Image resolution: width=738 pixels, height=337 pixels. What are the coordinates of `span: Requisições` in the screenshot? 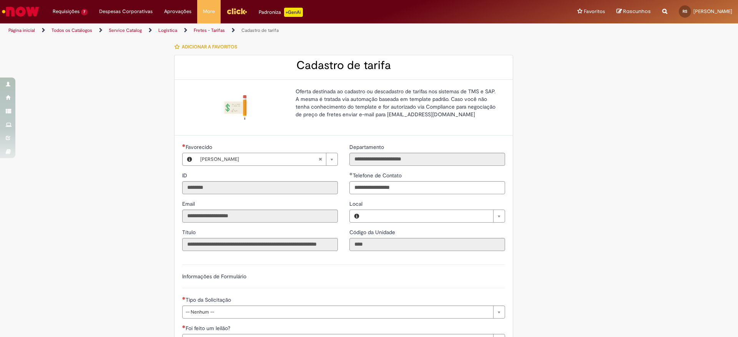 It's located at (66, 12).